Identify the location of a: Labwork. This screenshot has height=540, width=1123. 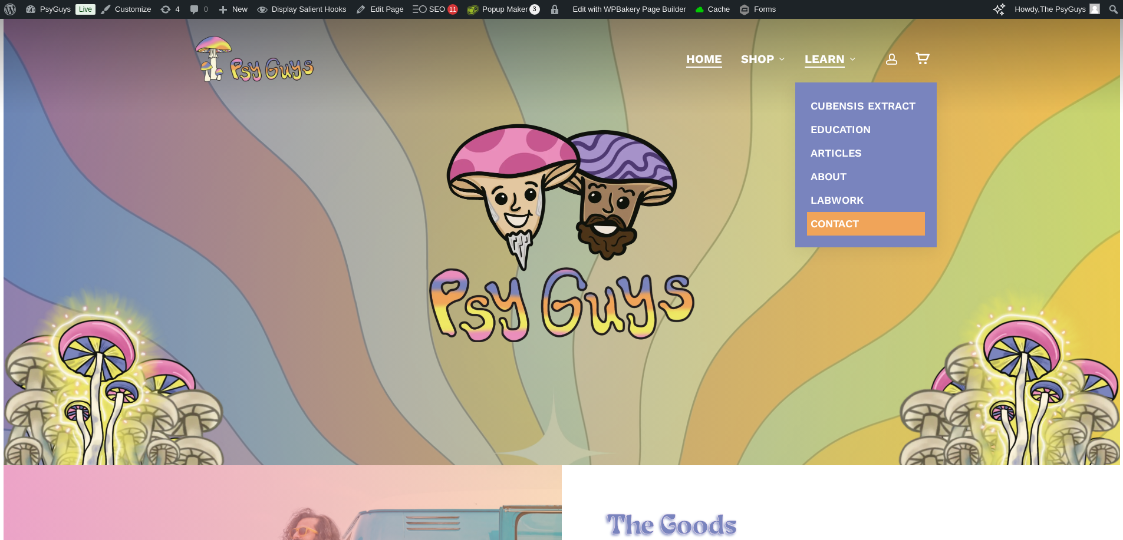
(866, 200).